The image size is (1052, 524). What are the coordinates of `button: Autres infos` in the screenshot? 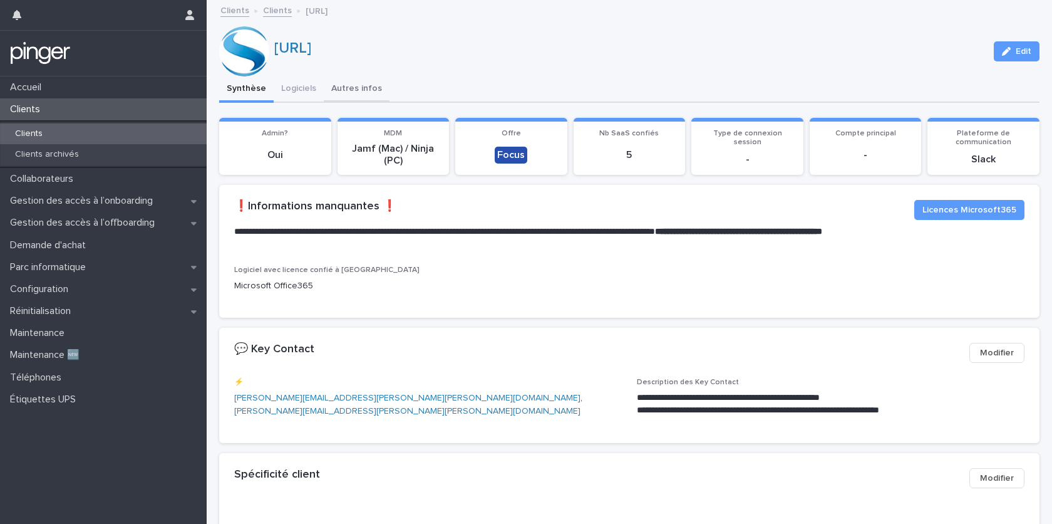 It's located at (356, 90).